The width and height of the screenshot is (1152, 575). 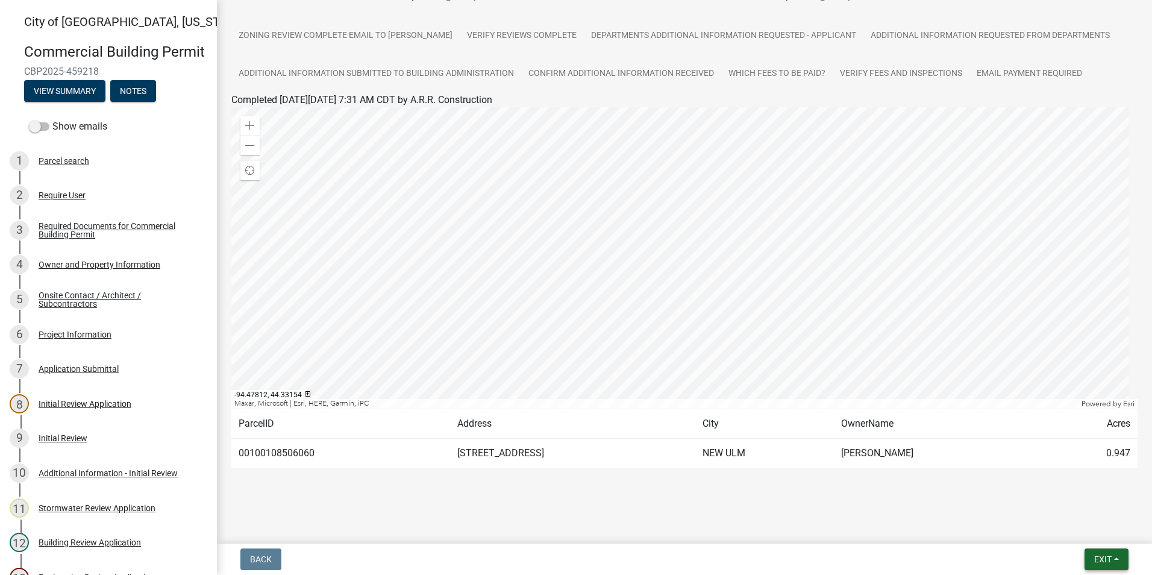 What do you see at coordinates (250, 145) in the screenshot?
I see `div: Zoom out` at bounding box center [250, 145].